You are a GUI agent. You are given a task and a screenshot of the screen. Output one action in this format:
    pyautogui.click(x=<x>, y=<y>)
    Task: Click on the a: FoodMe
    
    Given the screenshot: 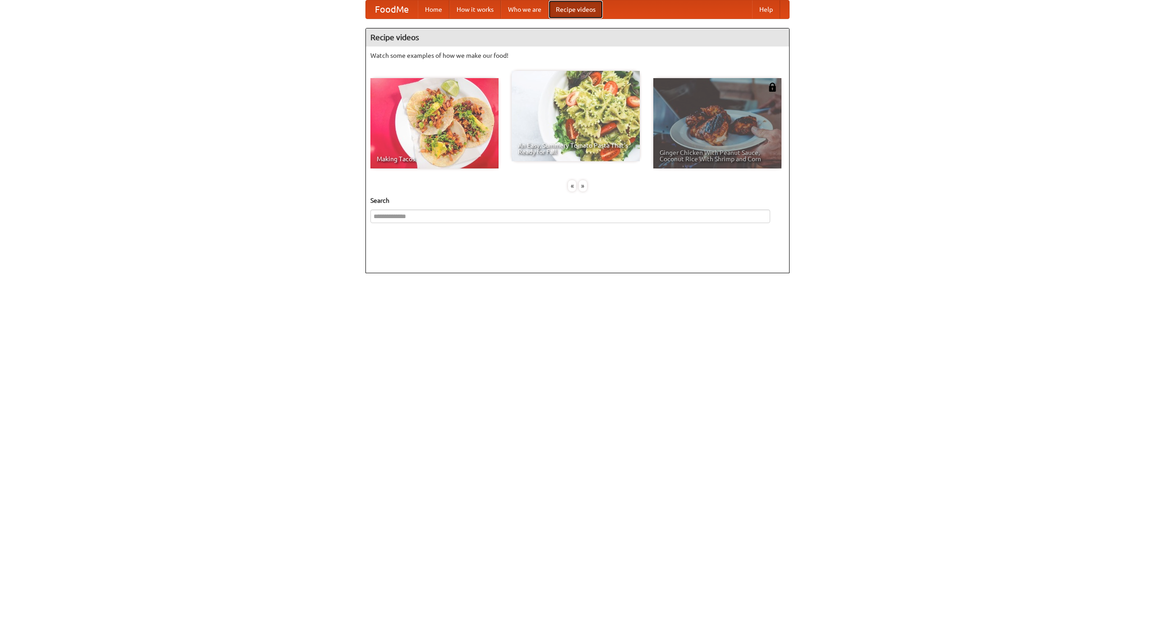 What is the action you would take?
    pyautogui.click(x=392, y=9)
    